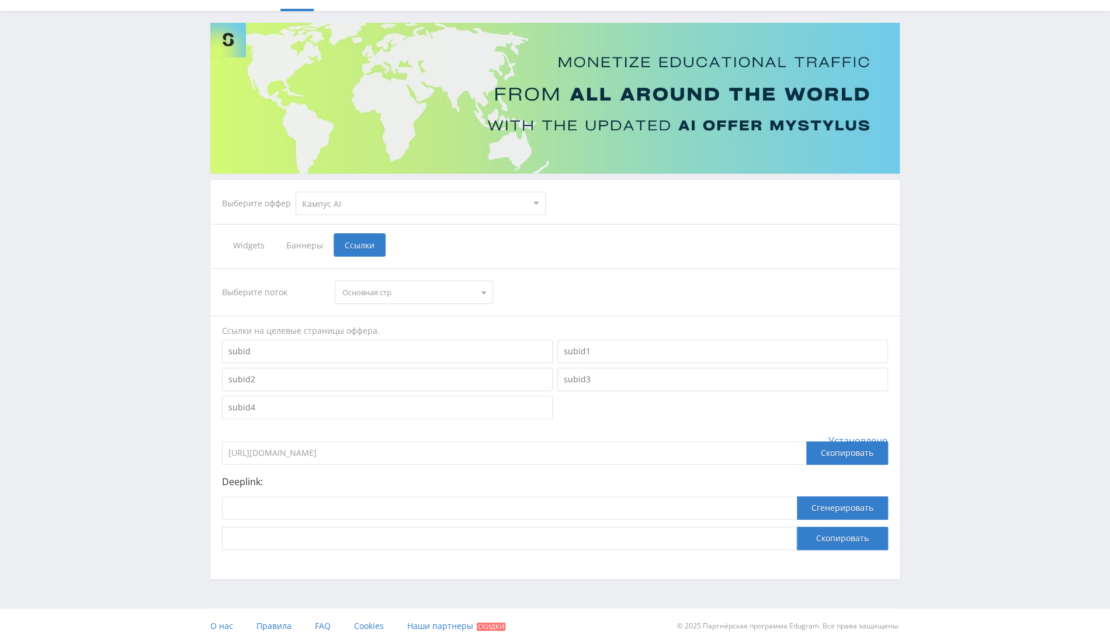 This screenshot has width=1110, height=643. I want to click on input: subid3, so click(723, 379).